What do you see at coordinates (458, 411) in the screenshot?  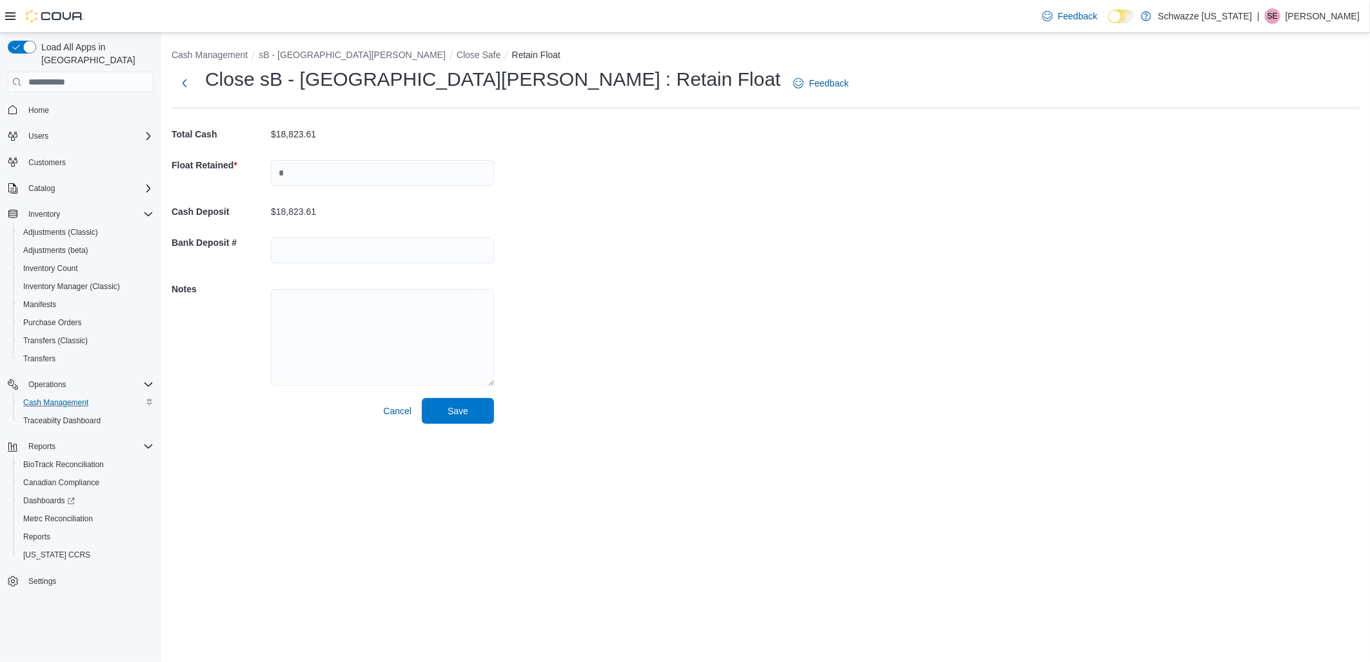 I see `span: Save` at bounding box center [458, 411].